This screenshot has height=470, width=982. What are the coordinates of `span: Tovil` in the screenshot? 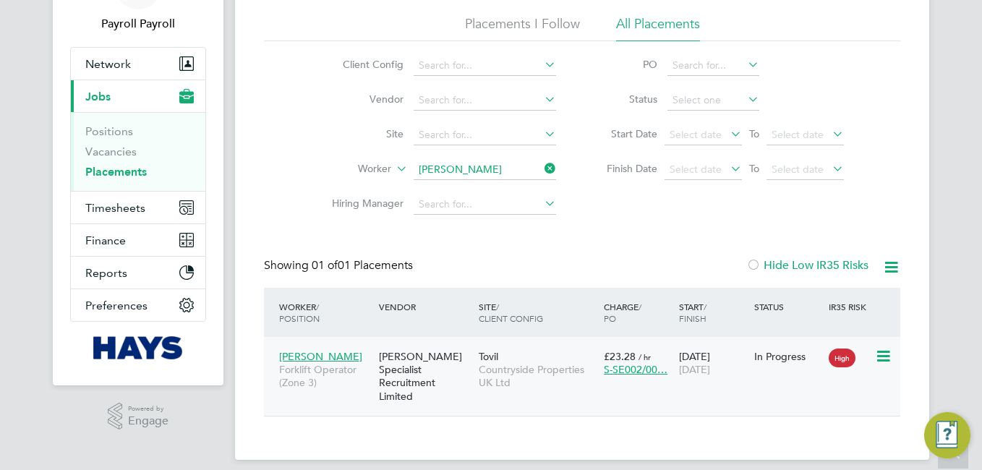 It's located at (488, 357).